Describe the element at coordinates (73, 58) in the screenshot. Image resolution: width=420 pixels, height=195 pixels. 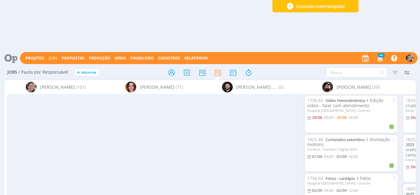
I see `button: Propostas` at that location.